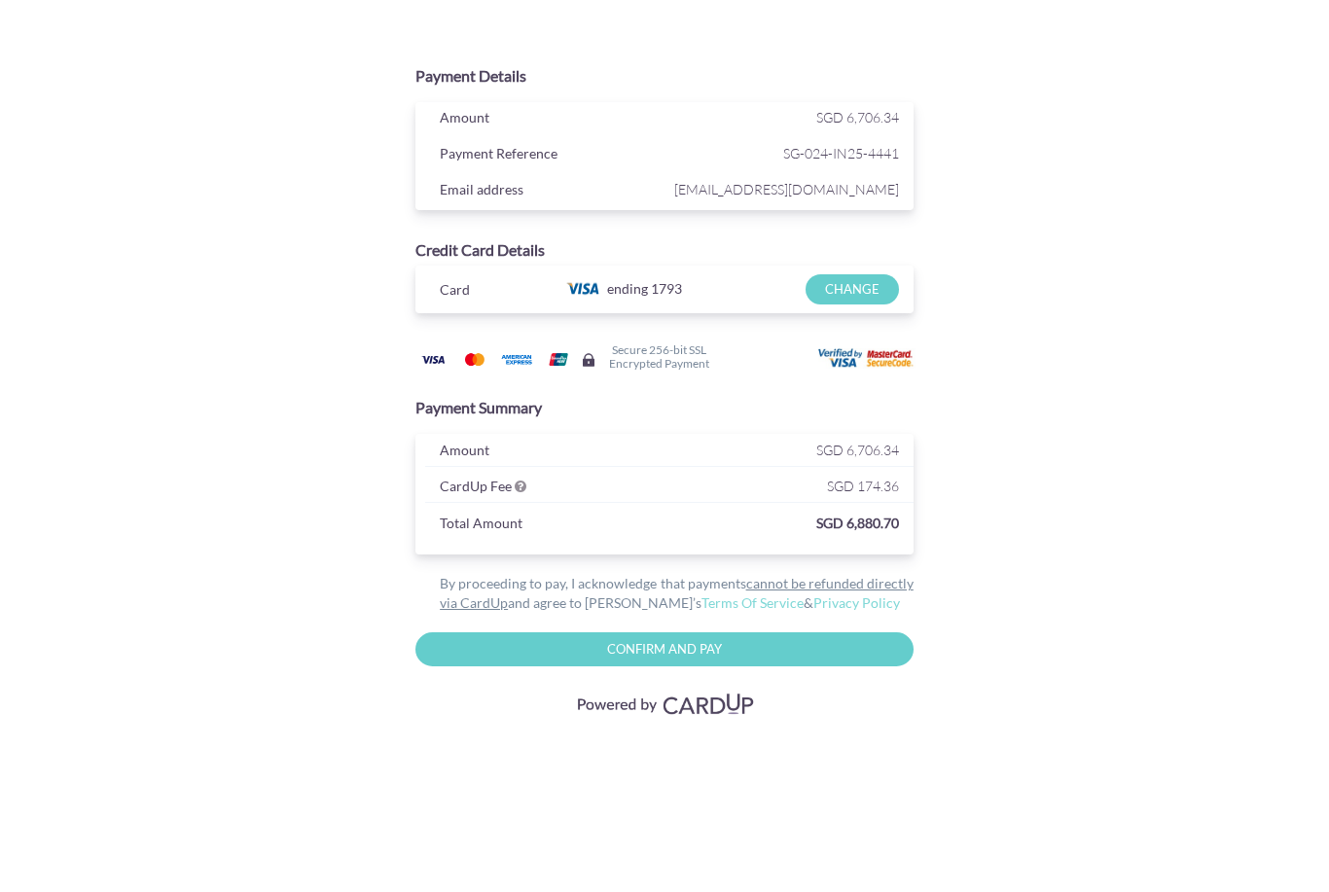 The height and width of the screenshot is (892, 1329). What do you see at coordinates (665, 76) in the screenshot?
I see `div: Payment Details` at bounding box center [665, 76].